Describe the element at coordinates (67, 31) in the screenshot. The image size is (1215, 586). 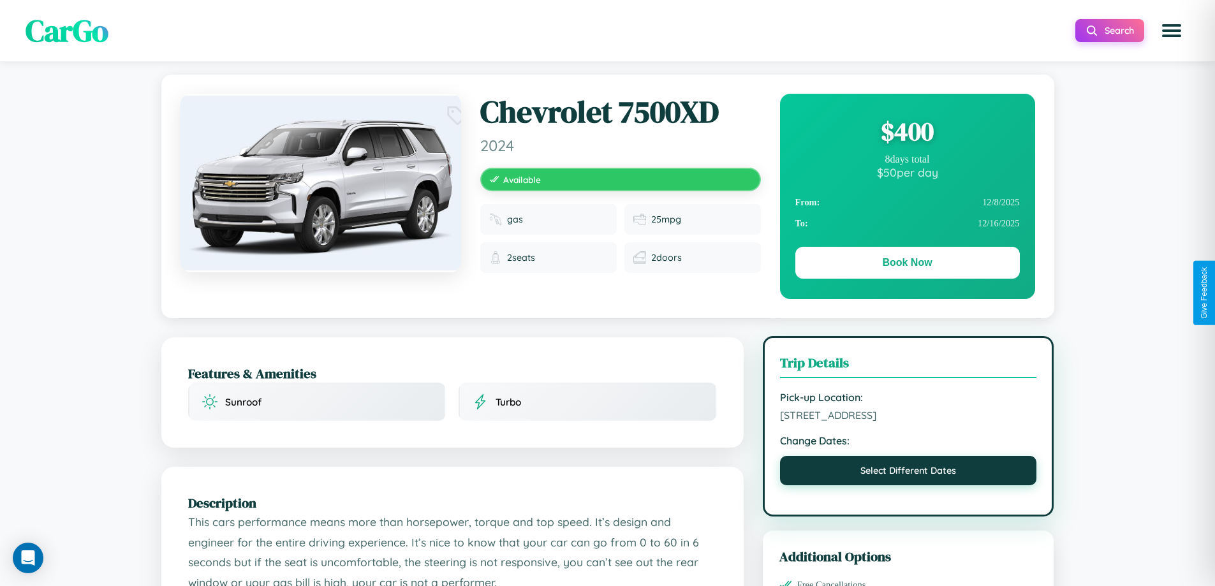
I see `span: CarGo` at that location.